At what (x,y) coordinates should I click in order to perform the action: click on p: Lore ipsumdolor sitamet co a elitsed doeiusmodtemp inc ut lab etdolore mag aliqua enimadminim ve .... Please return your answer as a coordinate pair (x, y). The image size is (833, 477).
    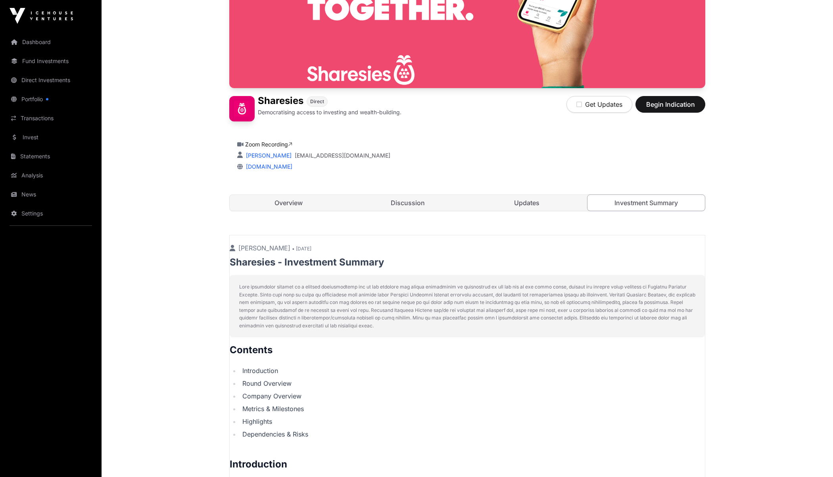
    Looking at the image, I should click on (467, 306).